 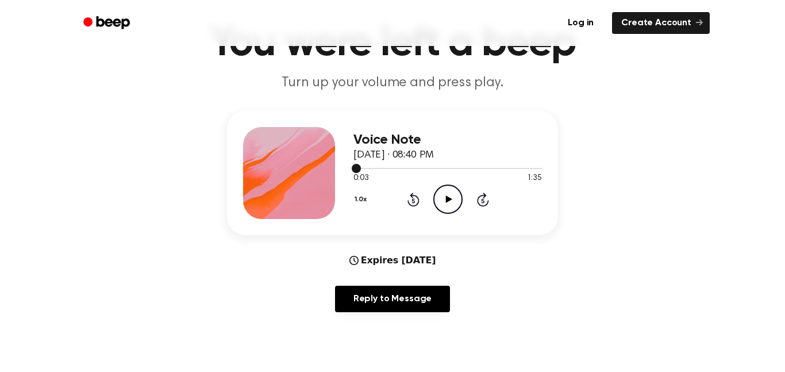 What do you see at coordinates (362, 199) in the screenshot?
I see `button: 1.0x` at bounding box center [362, 199].